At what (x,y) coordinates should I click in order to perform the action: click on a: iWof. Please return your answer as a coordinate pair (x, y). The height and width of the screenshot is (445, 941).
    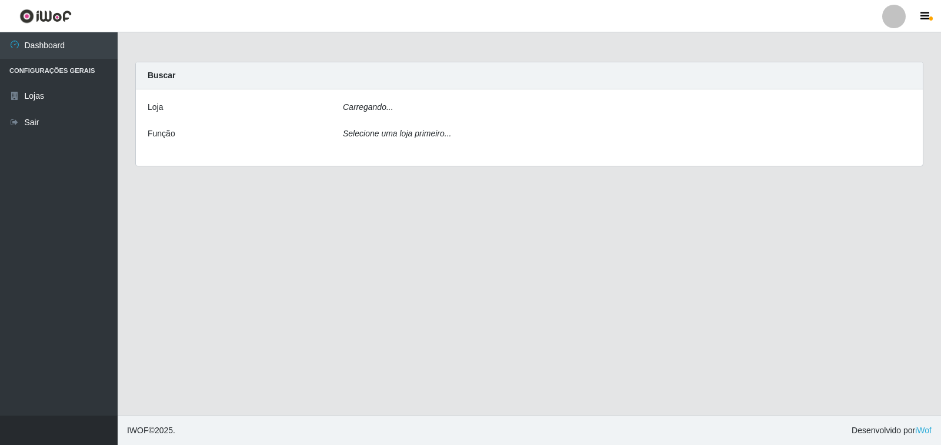
    Looking at the image, I should click on (924, 431).